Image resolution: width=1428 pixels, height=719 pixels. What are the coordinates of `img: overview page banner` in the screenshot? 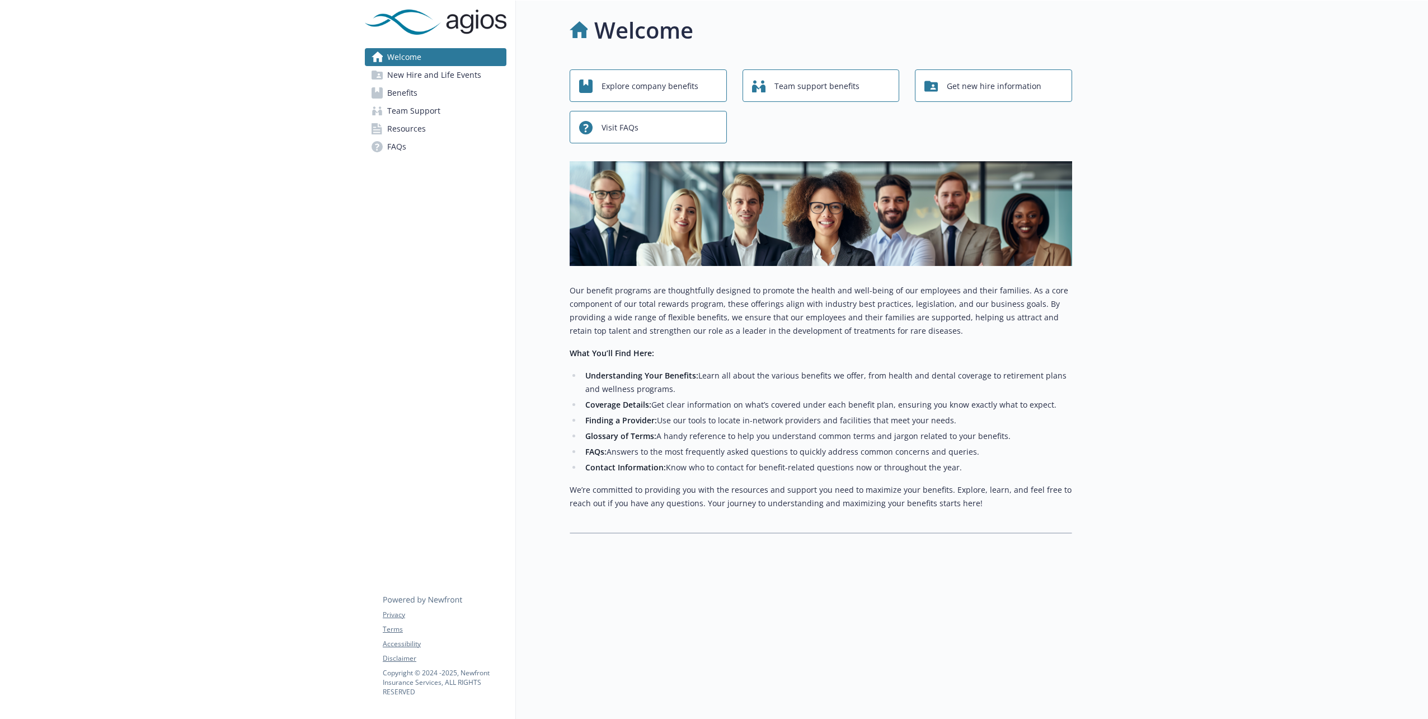 It's located at (821, 213).